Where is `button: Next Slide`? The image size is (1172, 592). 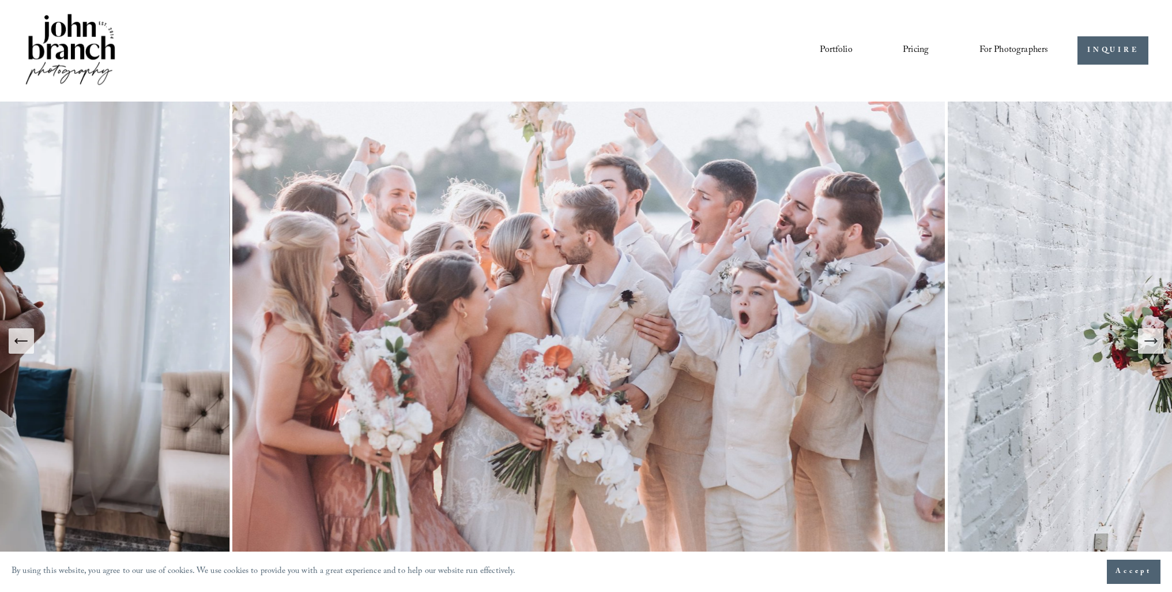 button: Next Slide is located at coordinates (1151, 341).